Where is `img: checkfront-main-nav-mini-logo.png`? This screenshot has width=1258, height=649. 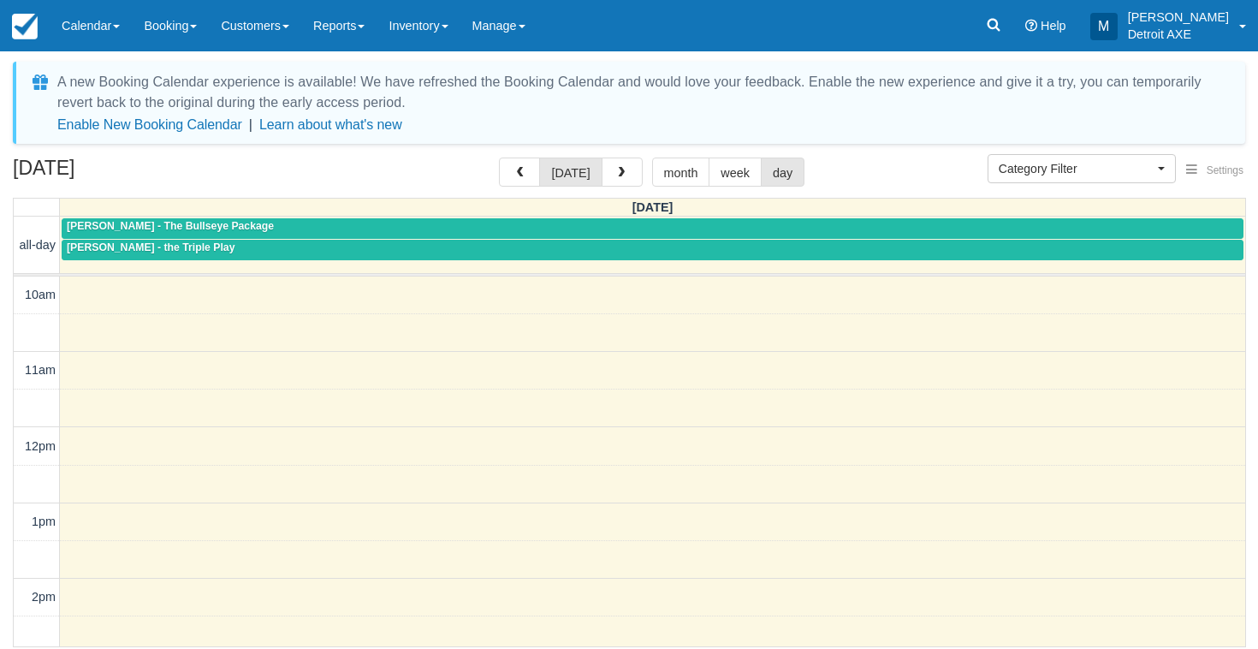 img: checkfront-main-nav-mini-logo.png is located at coordinates (25, 27).